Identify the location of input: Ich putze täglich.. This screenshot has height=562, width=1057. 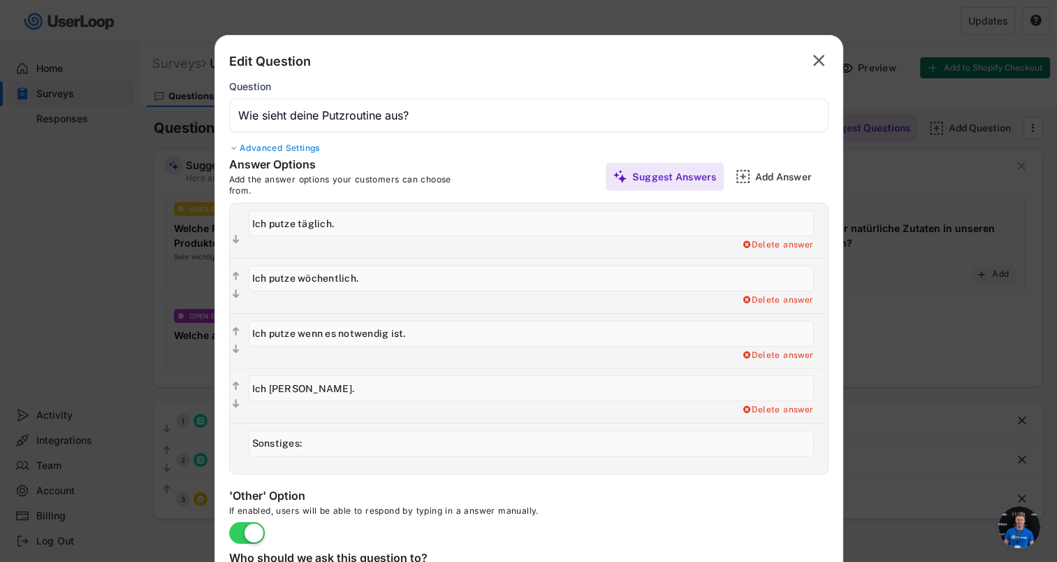
(531, 223).